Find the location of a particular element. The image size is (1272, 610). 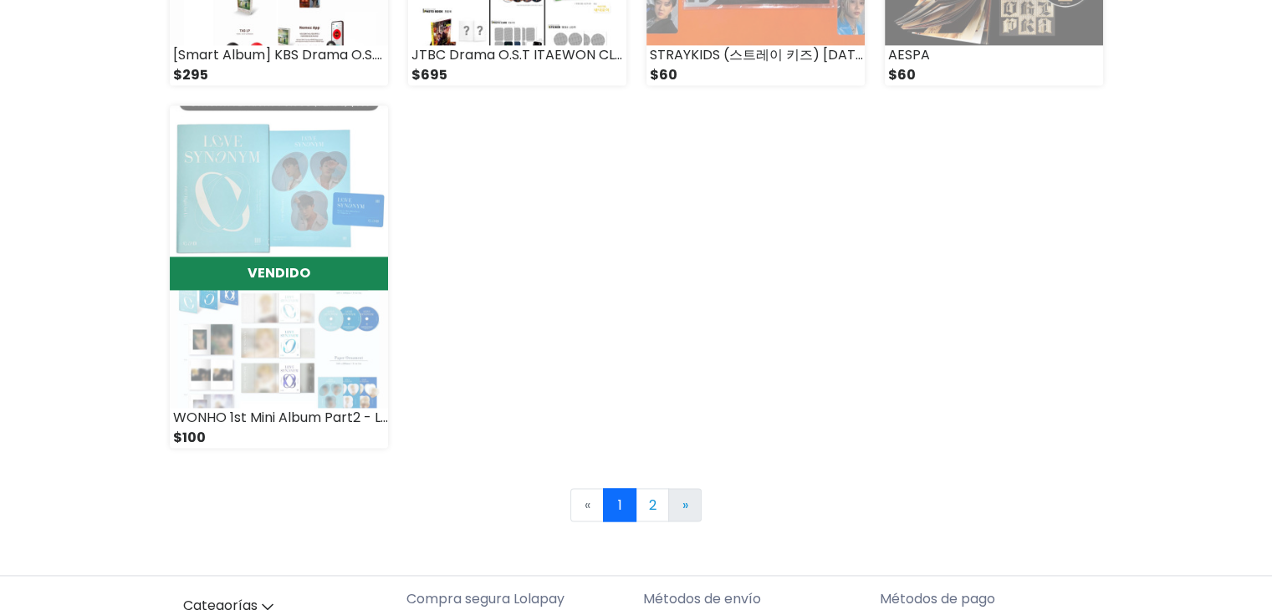

div: $695 is located at coordinates (517, 75).